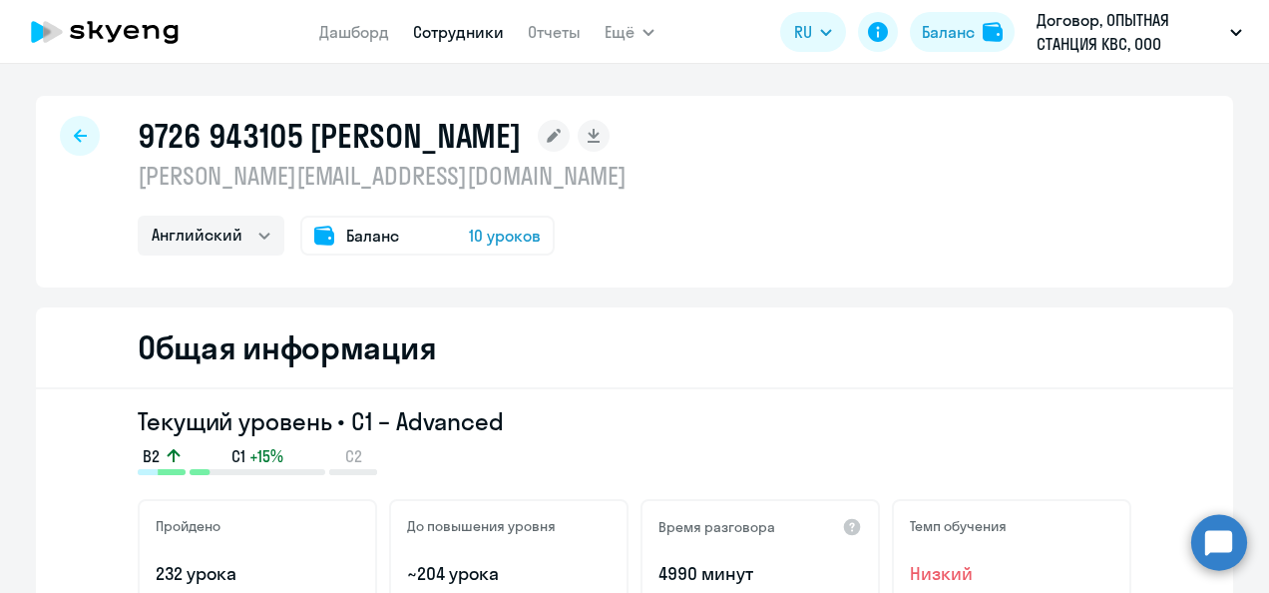  What do you see at coordinates (620, 32) in the screenshot?
I see `span: Ещё` at bounding box center [620, 32].